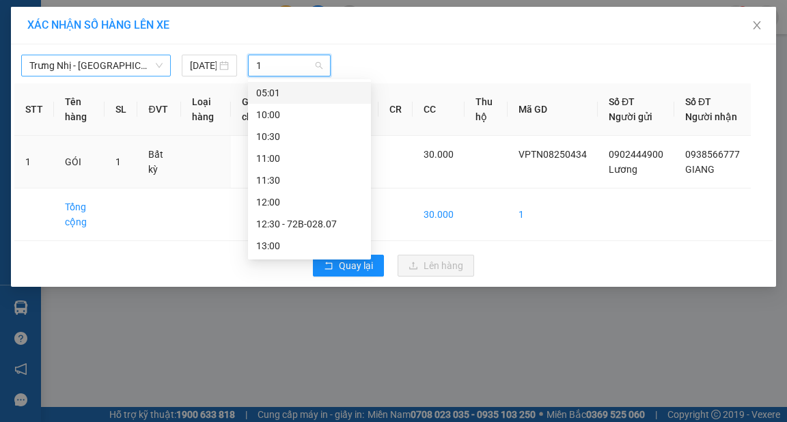 The image size is (787, 422). I want to click on span: Người nhận, so click(711, 117).